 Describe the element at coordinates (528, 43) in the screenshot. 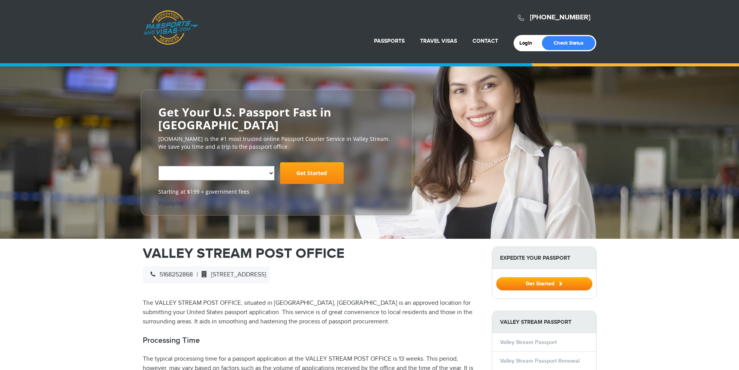

I see `a: Login` at that location.